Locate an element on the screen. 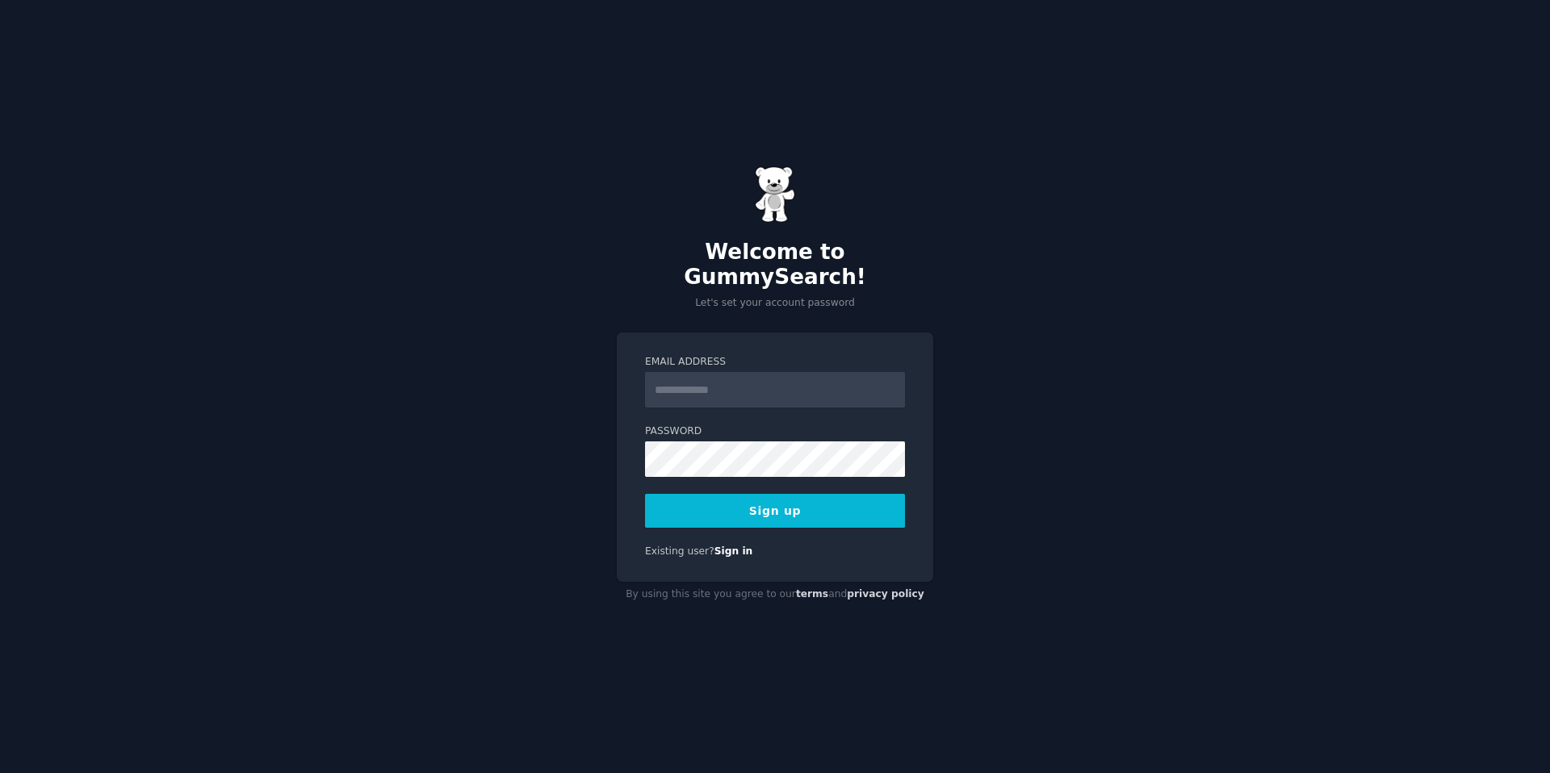 This screenshot has width=1550, height=773. a: terms is located at coordinates (812, 594).